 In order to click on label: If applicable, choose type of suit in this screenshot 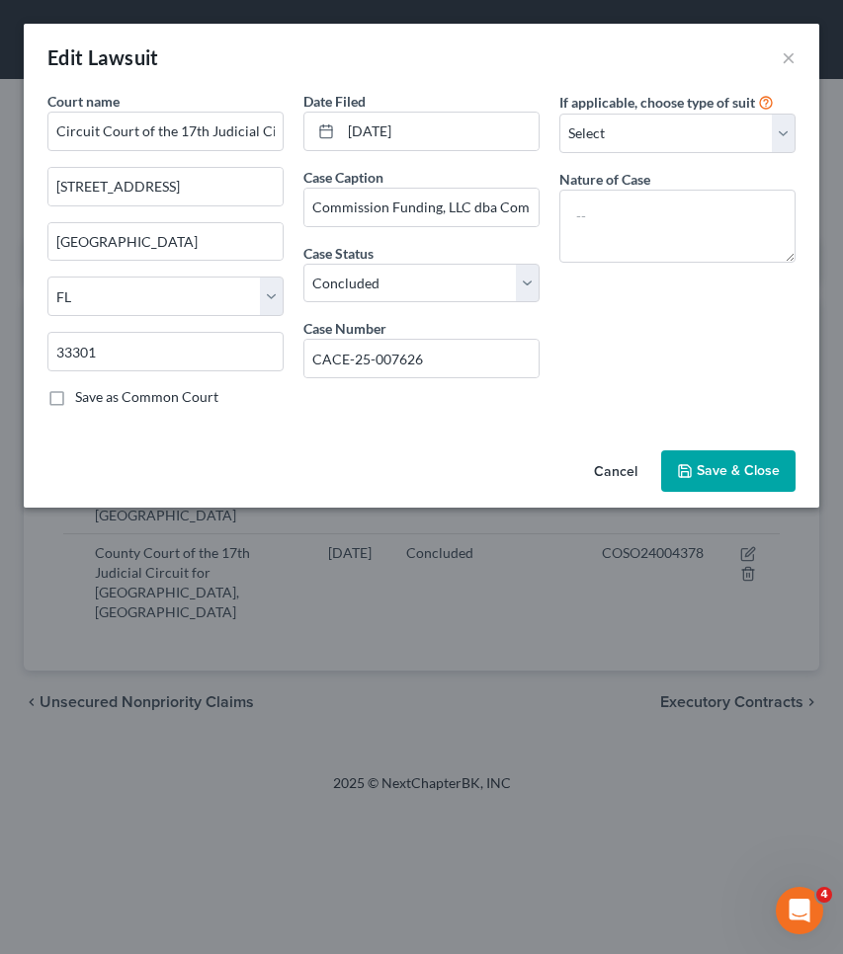, I will do `click(657, 102)`.